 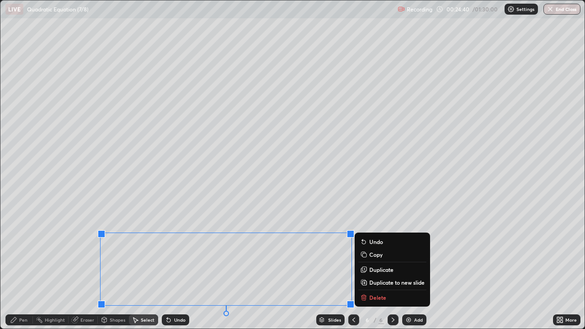 What do you see at coordinates (408, 320) in the screenshot?
I see `img: add-slide-button` at bounding box center [408, 320].